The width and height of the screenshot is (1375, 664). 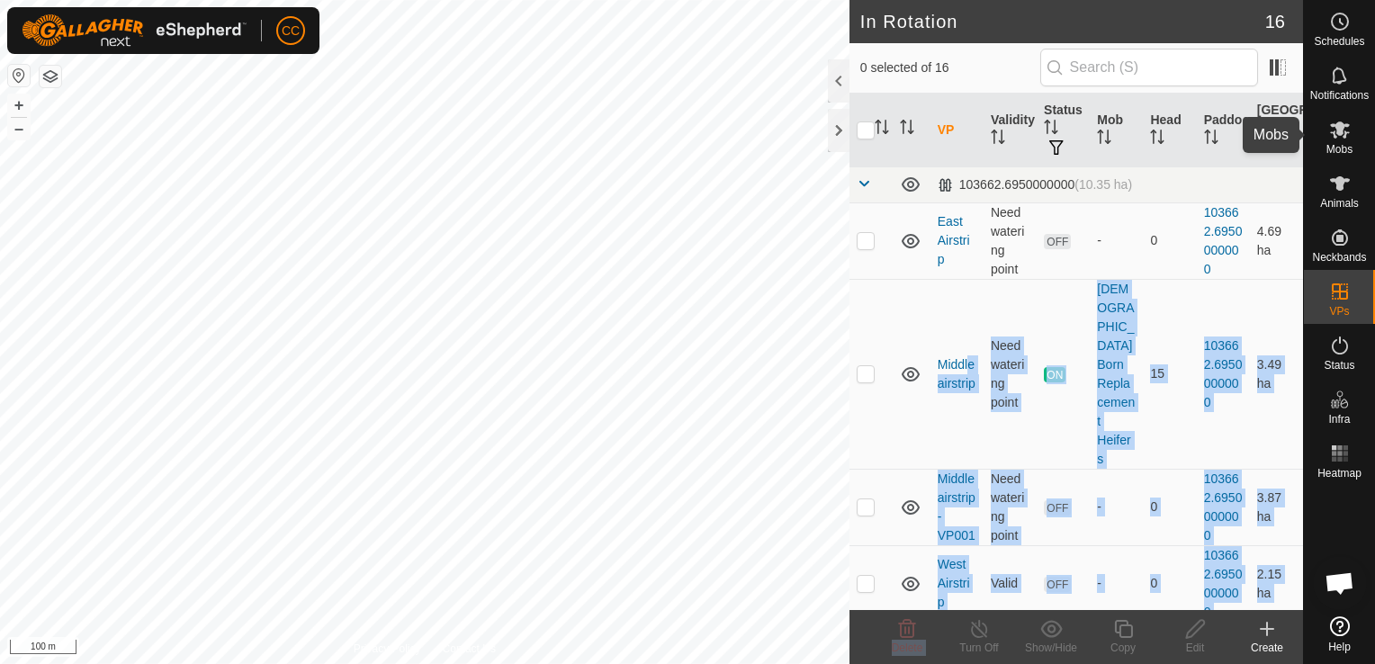 What do you see at coordinates (1339, 647) in the screenshot?
I see `span: Help` at bounding box center [1339, 647].